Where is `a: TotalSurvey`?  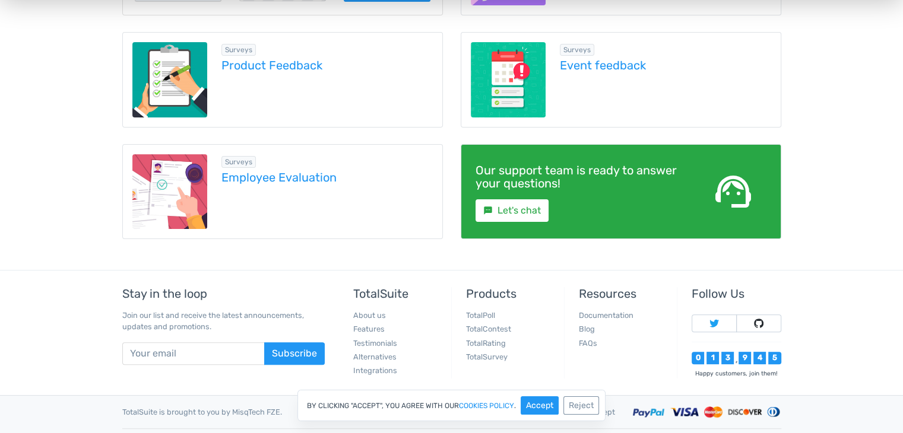
a: TotalSurvey is located at coordinates (487, 357).